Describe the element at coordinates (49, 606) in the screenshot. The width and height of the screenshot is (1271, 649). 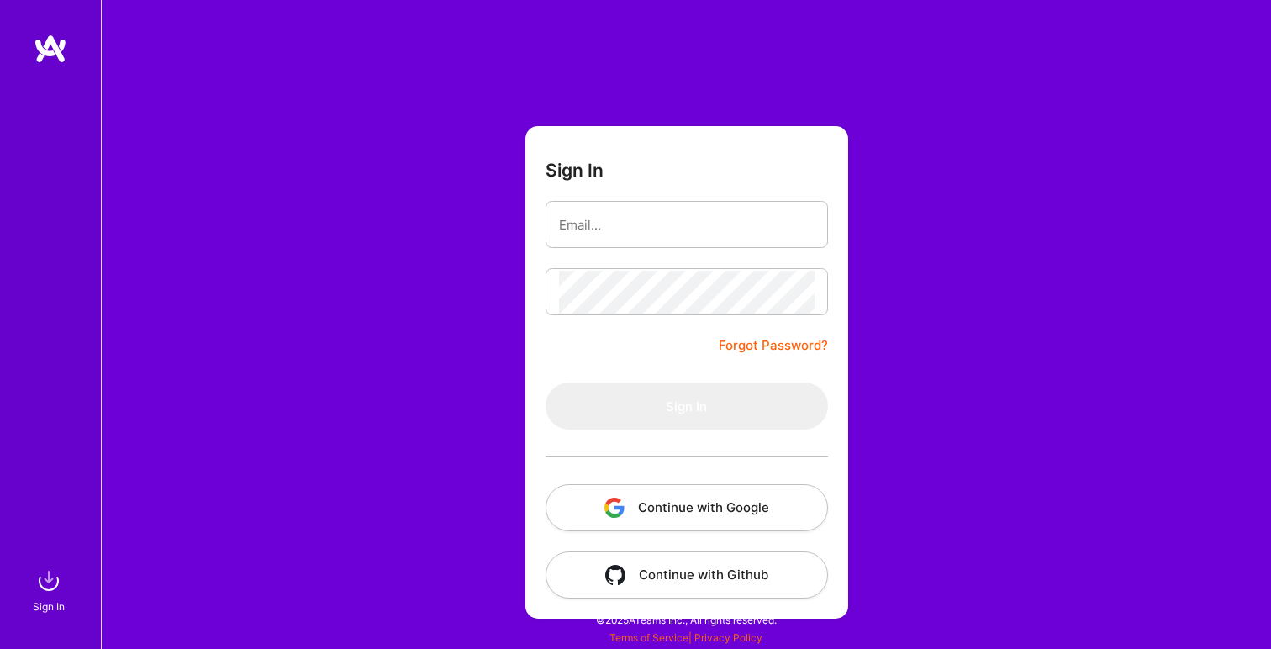
I see `div: Sign In` at that location.